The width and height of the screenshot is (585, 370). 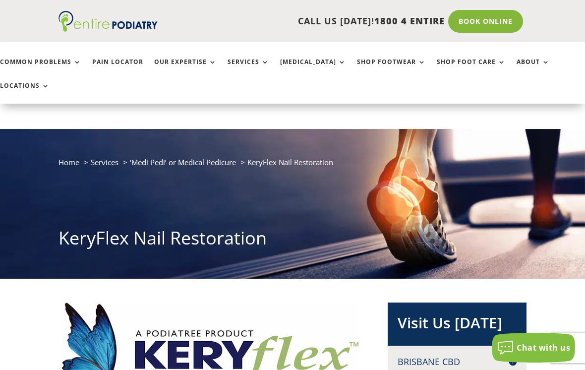 What do you see at coordinates (293, 166) in the screenshot?
I see `nav: breadcrumb` at bounding box center [293, 166].